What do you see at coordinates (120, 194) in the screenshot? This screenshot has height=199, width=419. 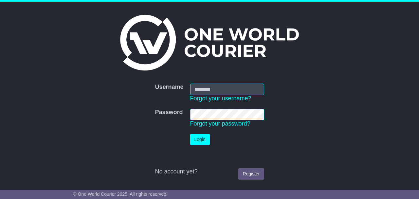 I see `span: © One World Courier 2025. All rights reserved.` at bounding box center [120, 194].